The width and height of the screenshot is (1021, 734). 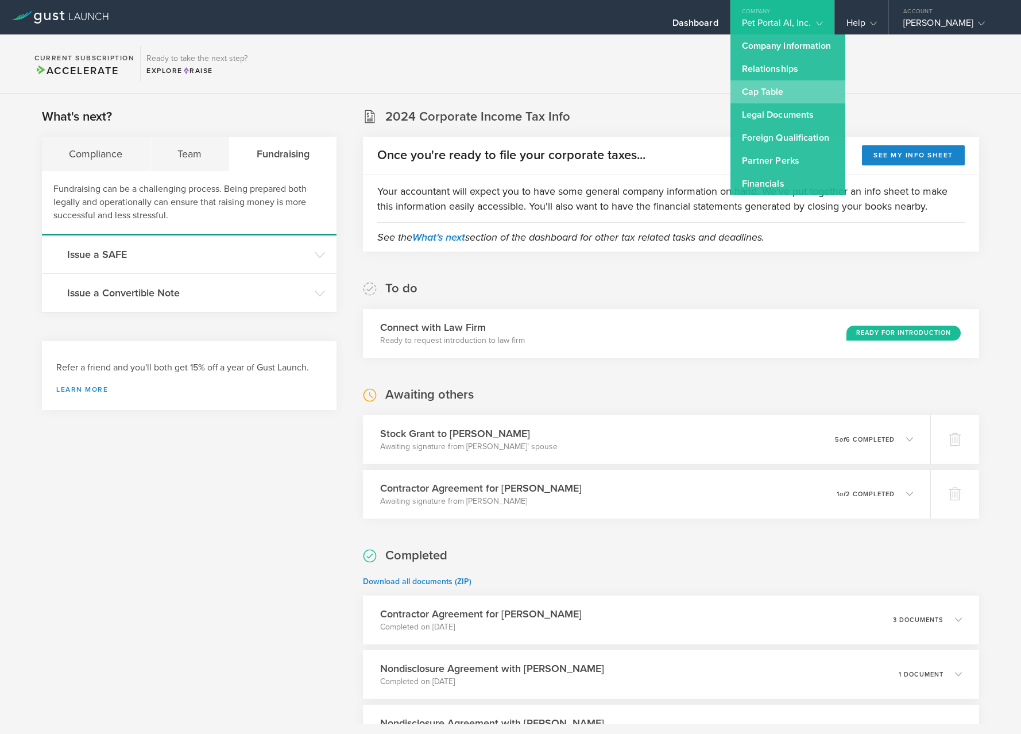 What do you see at coordinates (670, 199) in the screenshot?
I see `p: Your accountant will expect you to have some general company information on hand. We've put toget...` at bounding box center [670, 199].